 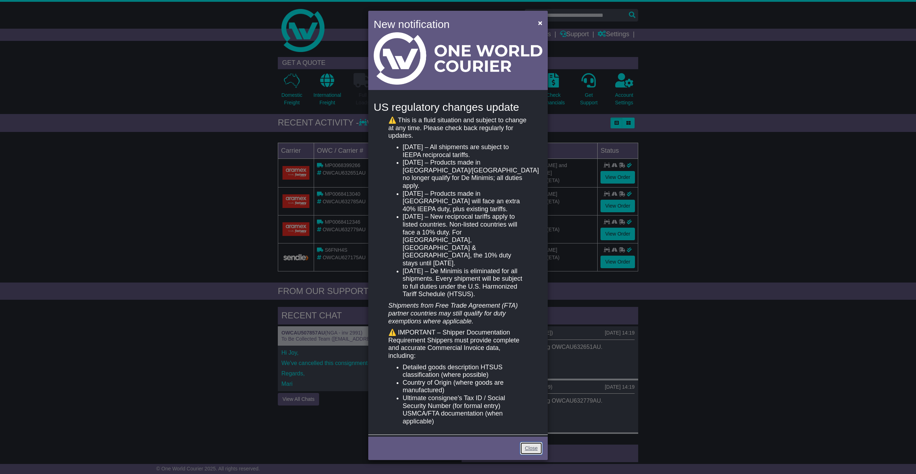 What do you see at coordinates (458, 128) in the screenshot?
I see `p: ⚠️ This is a fluid situation and subject to change at any time. Please check back regularly for u...` at bounding box center [458, 128].